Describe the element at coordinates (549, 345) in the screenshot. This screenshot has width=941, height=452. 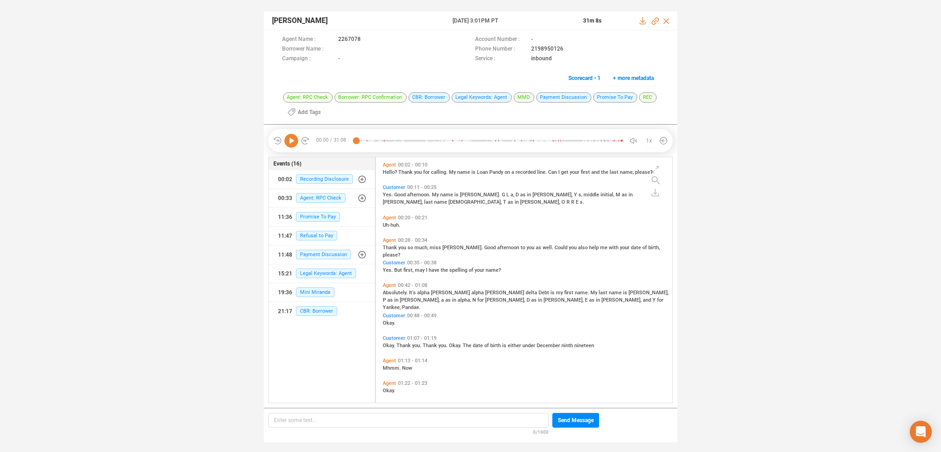
I see `span: December` at that location.